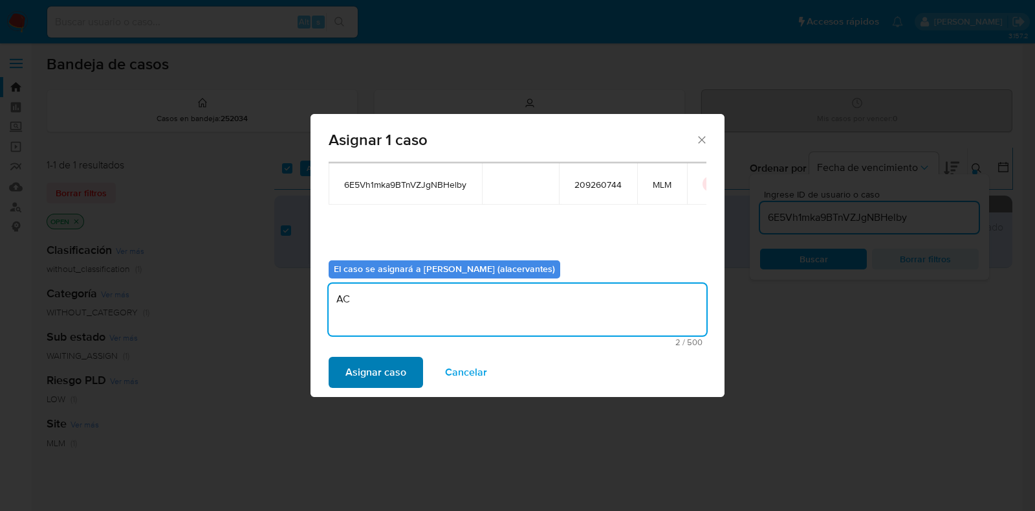 Image resolution: width=1035 pixels, height=511 pixels. What do you see at coordinates (405, 184) in the screenshot?
I see `span: 6E5Vh1mka9BTnVZJgNBHelby` at bounding box center [405, 184].